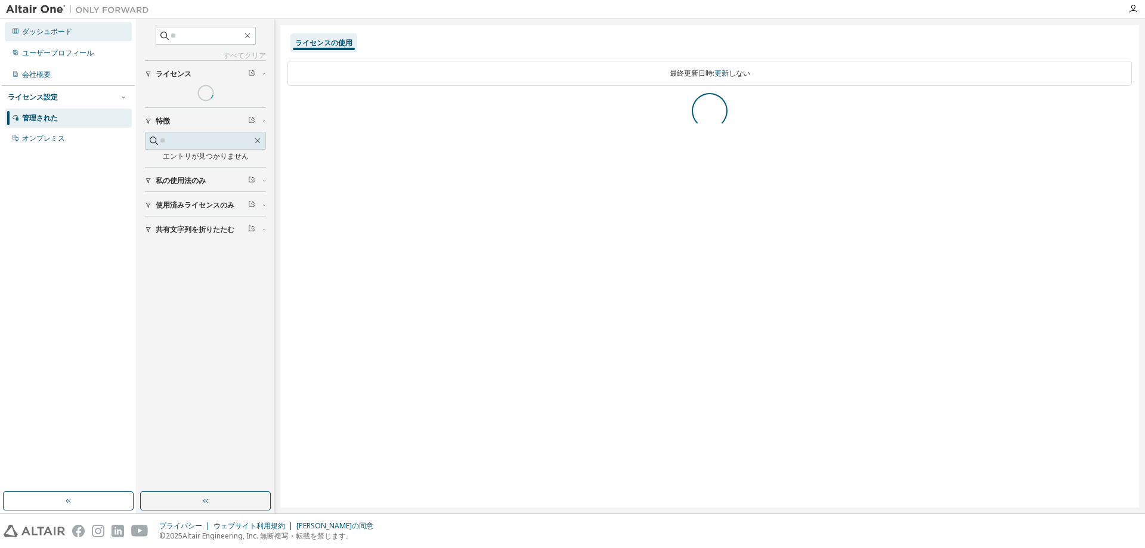 This screenshot has height=548, width=1145. What do you see at coordinates (47, 31) in the screenshot?
I see `font: ダッシュボード` at bounding box center [47, 31].